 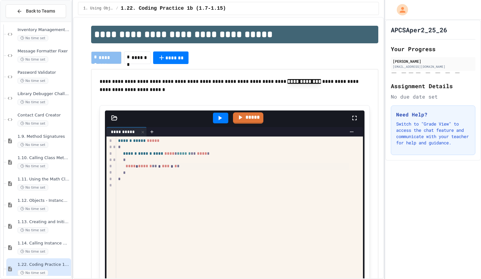 What do you see at coordinates (433, 86) in the screenshot?
I see `h2: Assignment Details` at bounding box center [433, 86].